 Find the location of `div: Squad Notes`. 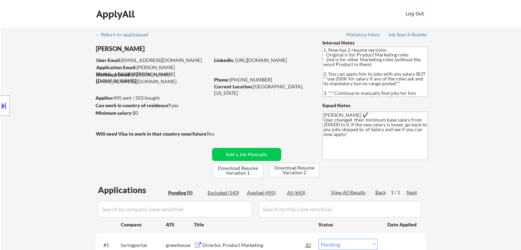

div: Squad Notes is located at coordinates (375, 105).